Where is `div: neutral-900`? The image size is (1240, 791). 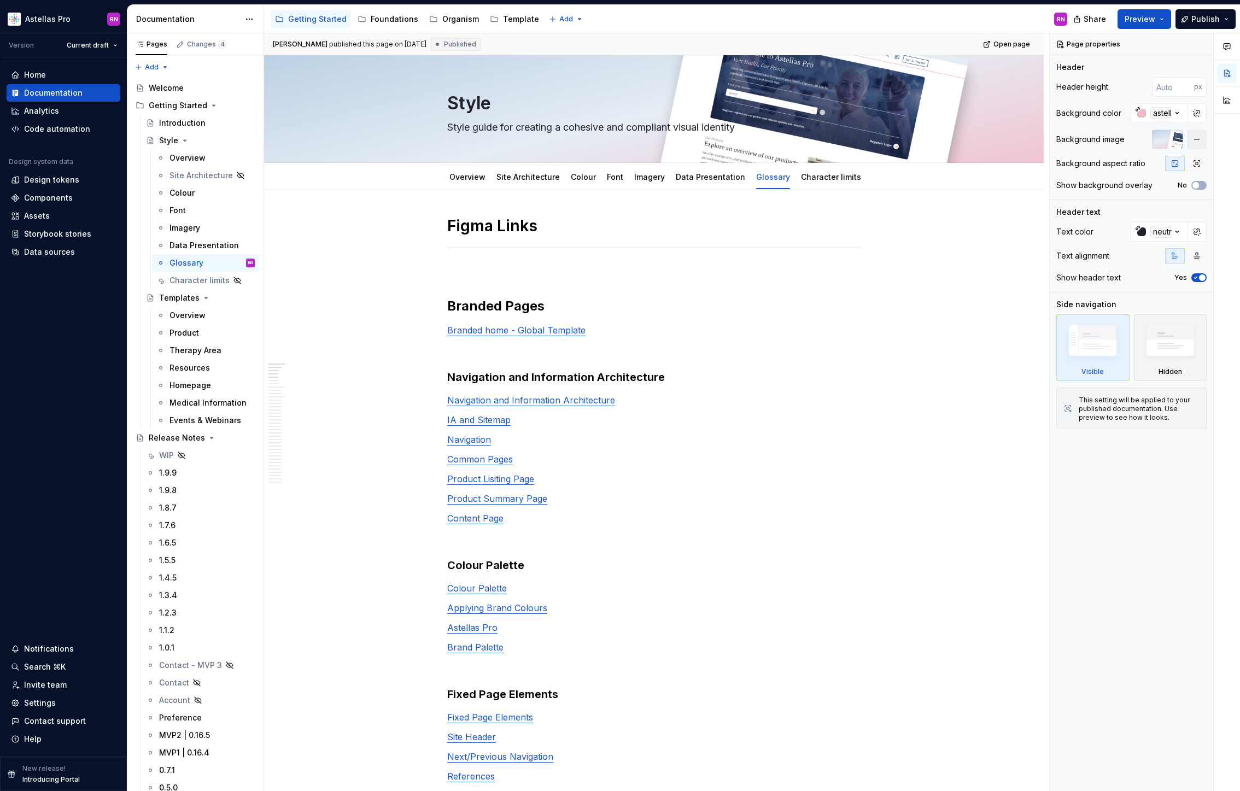 div: neutral-900 is located at coordinates (1175, 232).